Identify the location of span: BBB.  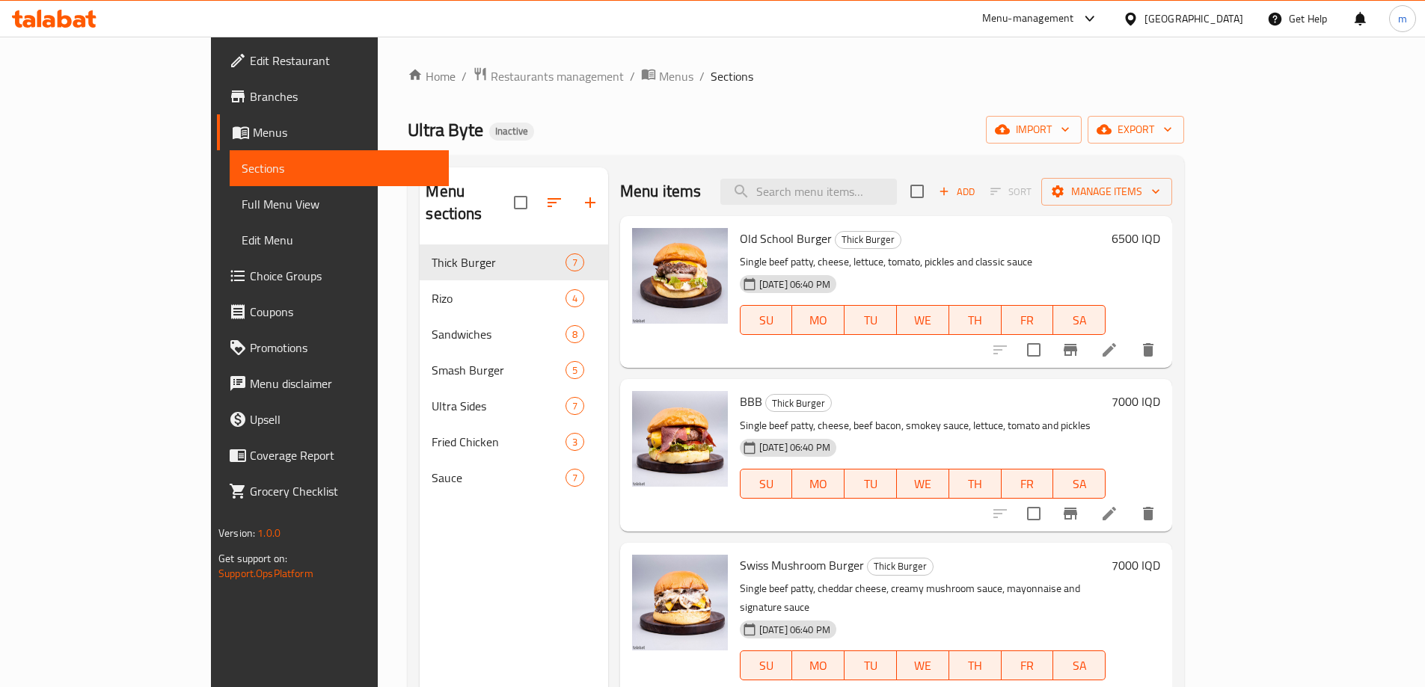
(751, 402).